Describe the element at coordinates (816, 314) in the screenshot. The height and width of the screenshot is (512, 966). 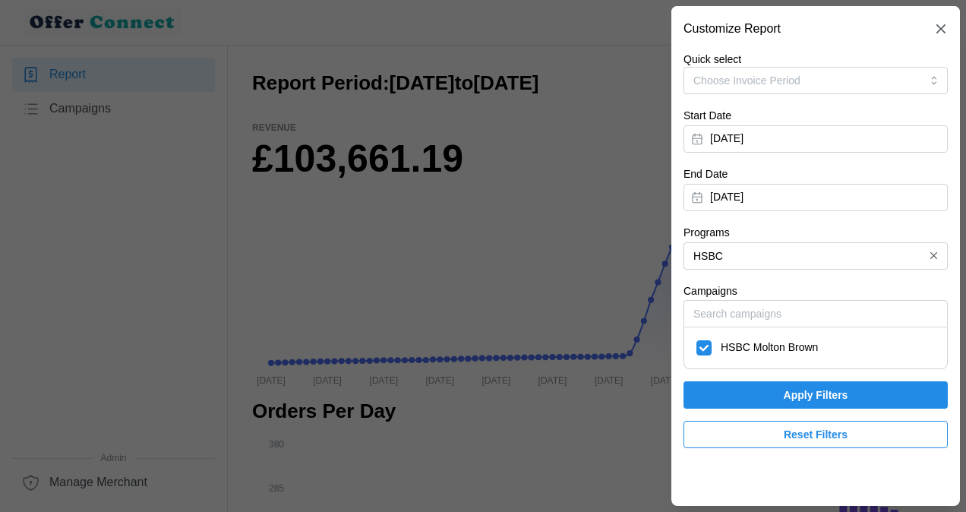
I see `input: Search campaigns` at that location.